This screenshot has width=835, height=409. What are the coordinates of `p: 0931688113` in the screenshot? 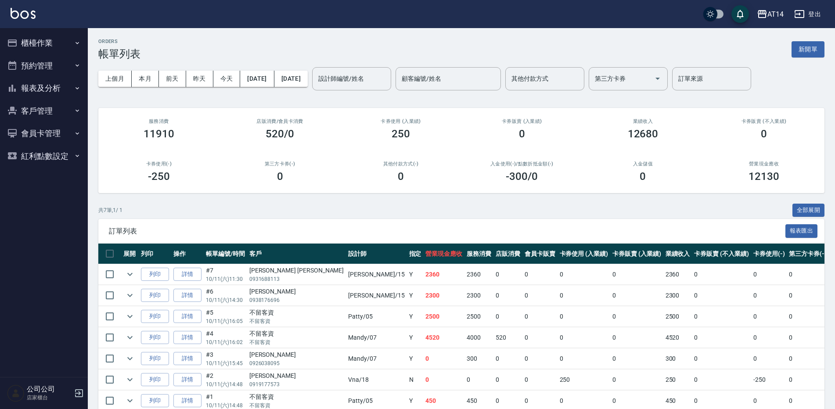 It's located at (297, 279).